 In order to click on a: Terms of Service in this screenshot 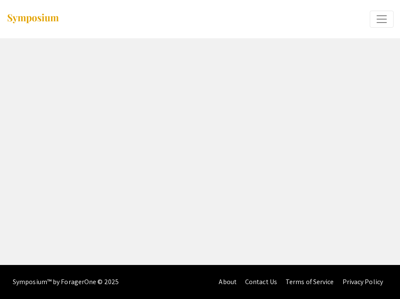, I will do `click(310, 282)`.